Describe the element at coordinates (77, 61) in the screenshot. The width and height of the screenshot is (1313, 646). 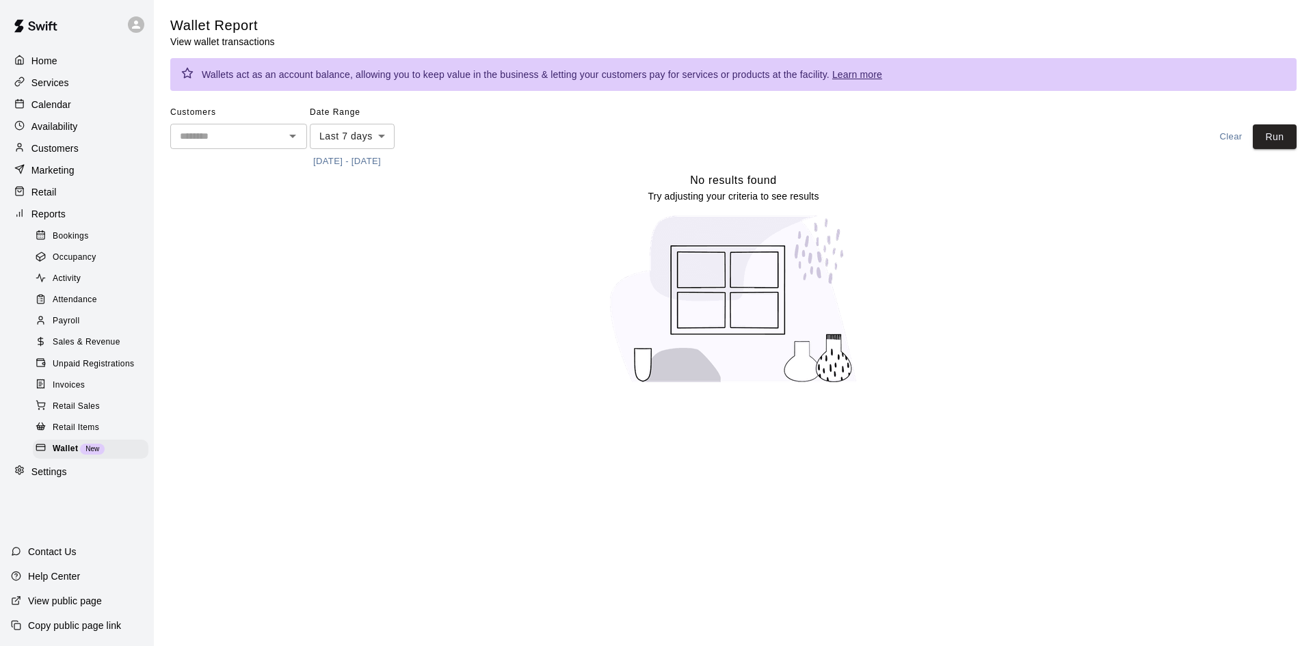
I see `a: Home` at that location.